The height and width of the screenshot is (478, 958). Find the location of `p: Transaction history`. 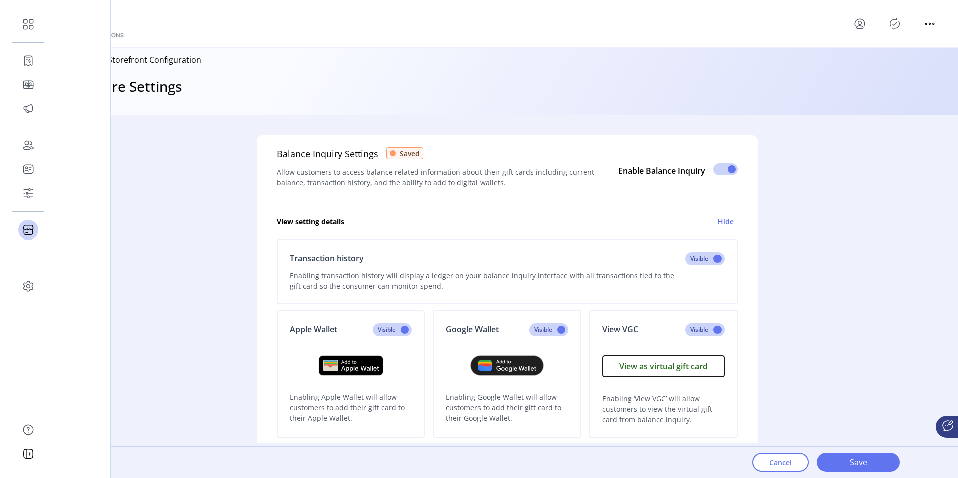

p: Transaction history is located at coordinates (487, 258).